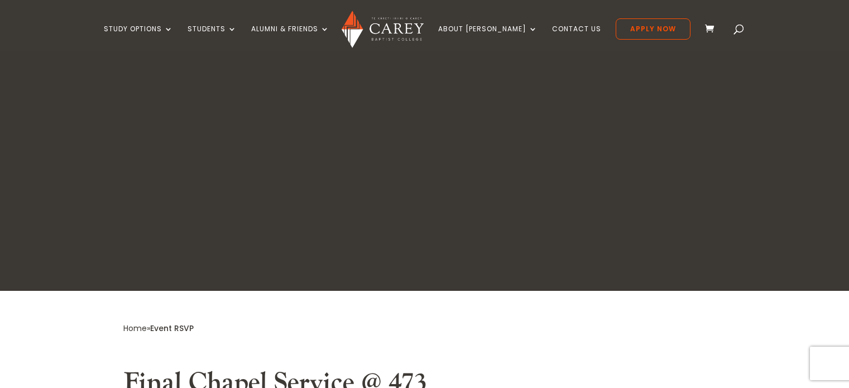 The height and width of the screenshot is (388, 849). Describe the element at coordinates (172, 328) in the screenshot. I see `span: Event RSVP` at that location.